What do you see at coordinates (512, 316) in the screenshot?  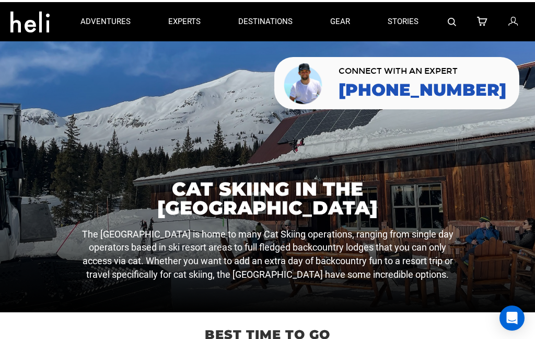 I see `div: Open Intercom Messenger` at bounding box center [512, 316].